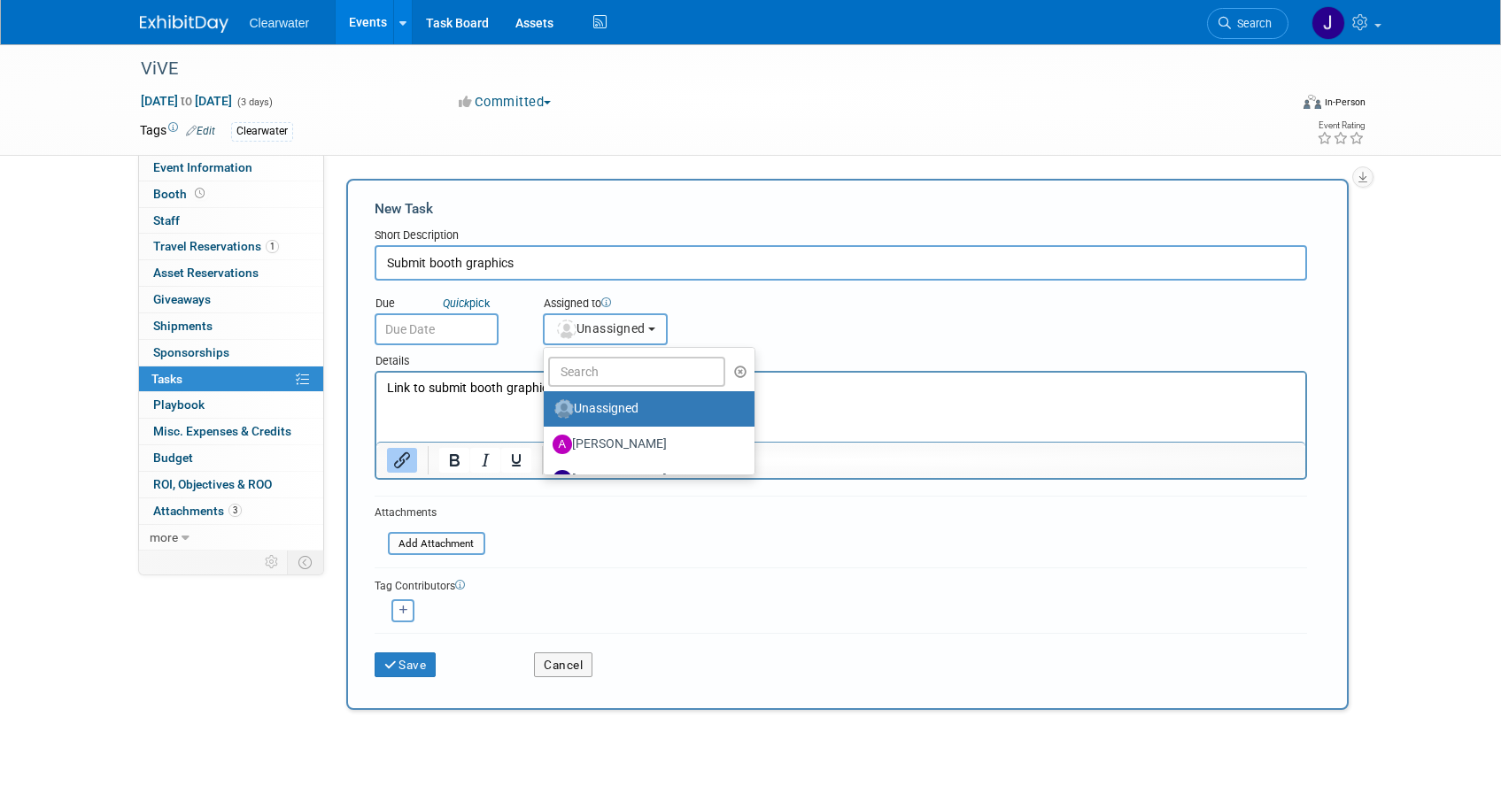 This screenshot has width=1501, height=786. Describe the element at coordinates (231, 273) in the screenshot. I see `a: Asset Reservations` at that location.